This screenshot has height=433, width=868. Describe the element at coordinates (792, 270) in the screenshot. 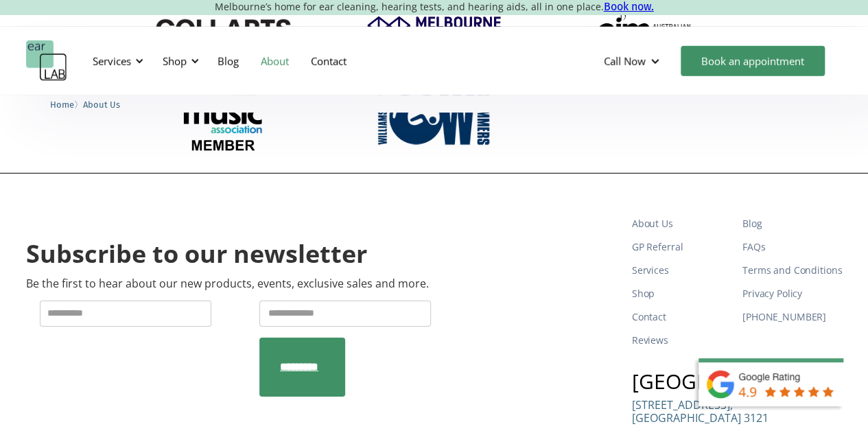

I see `a: Terms and Conditions` at that location.